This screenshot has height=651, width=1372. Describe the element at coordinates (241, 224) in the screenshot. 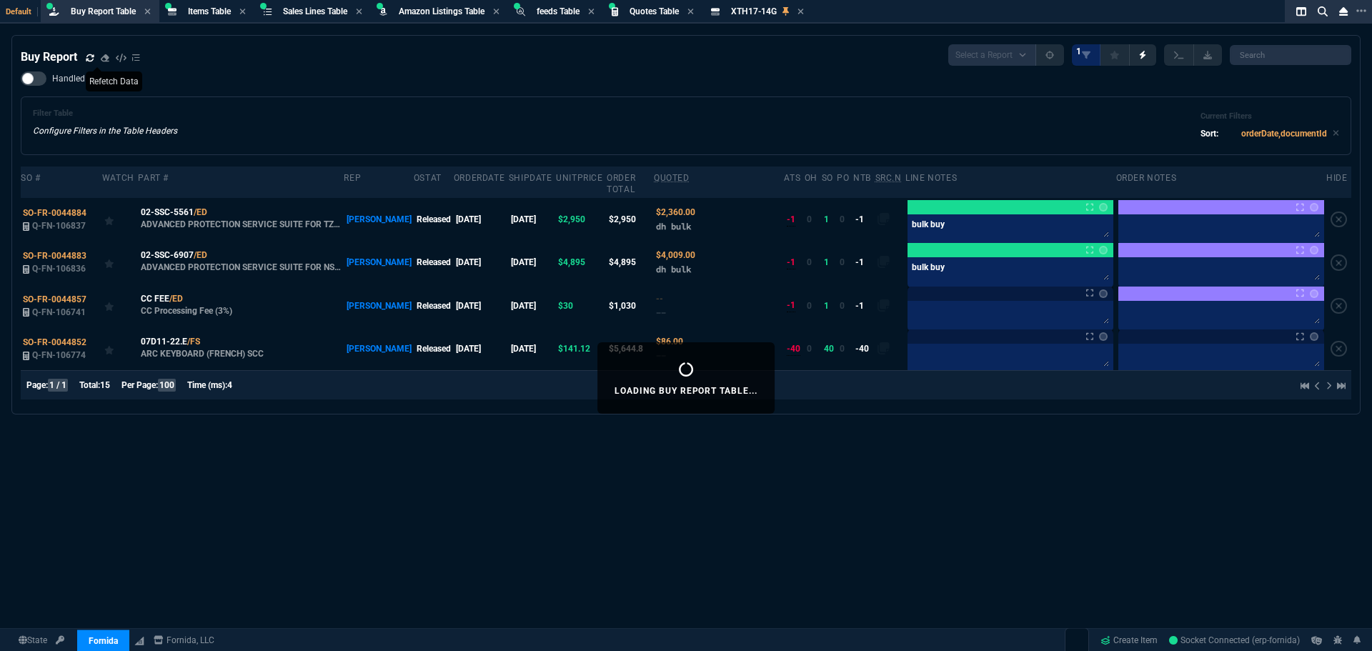

I see `p: ADVANCED PROTECTION SERVICE SUITE FOR TZ570 3YR-LICENSE` at that location.